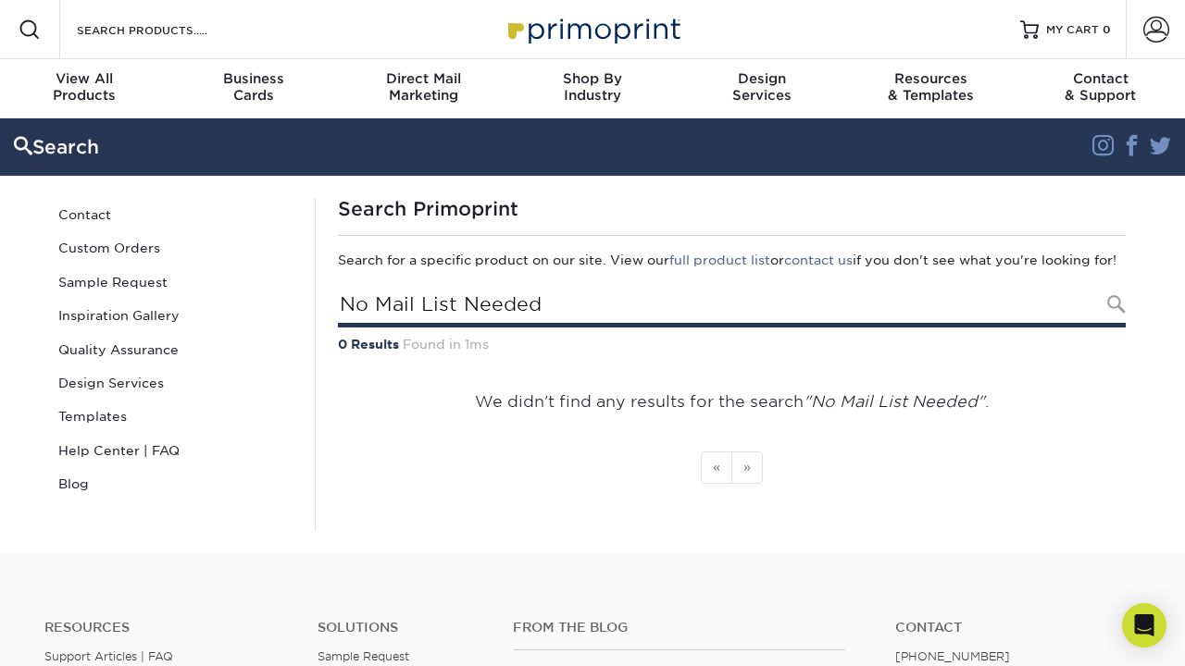 This screenshot has height=666, width=1185. What do you see at coordinates (254, 87) in the screenshot?
I see `div: Cards` at bounding box center [254, 87].